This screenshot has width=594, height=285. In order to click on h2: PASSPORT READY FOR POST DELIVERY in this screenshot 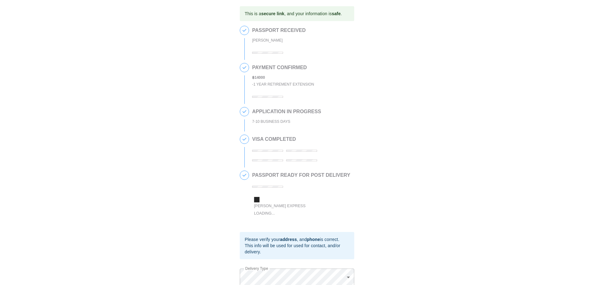, I will do `click(301, 175)`.